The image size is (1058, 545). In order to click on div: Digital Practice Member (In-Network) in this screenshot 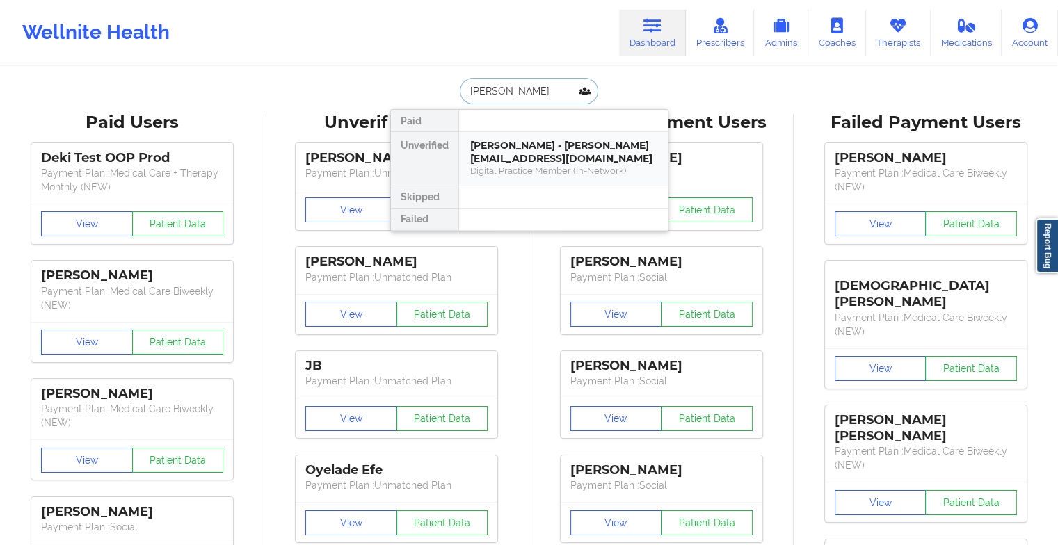, I will do `click(563, 170)`.